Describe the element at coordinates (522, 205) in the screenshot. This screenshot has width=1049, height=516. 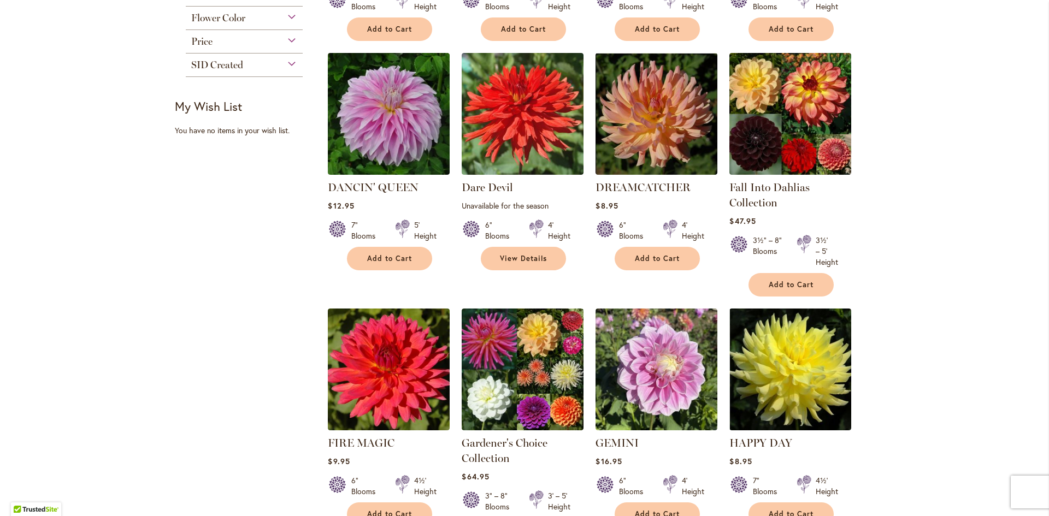
I see `p: Unavailable for the season` at that location.